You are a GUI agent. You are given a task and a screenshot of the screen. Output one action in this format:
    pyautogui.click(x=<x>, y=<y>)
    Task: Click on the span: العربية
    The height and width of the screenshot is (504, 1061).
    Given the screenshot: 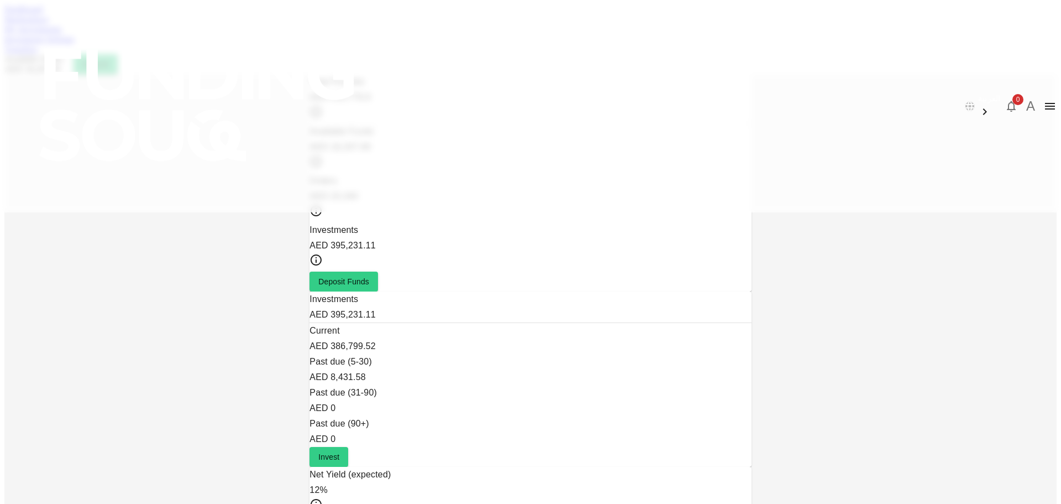 What is the action you would take?
    pyautogui.click(x=989, y=98)
    